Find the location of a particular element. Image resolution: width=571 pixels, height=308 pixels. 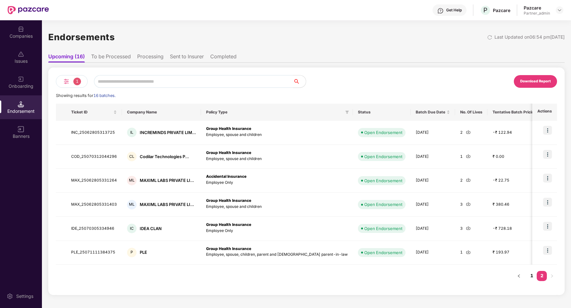

a: 2 is located at coordinates (541, 276).